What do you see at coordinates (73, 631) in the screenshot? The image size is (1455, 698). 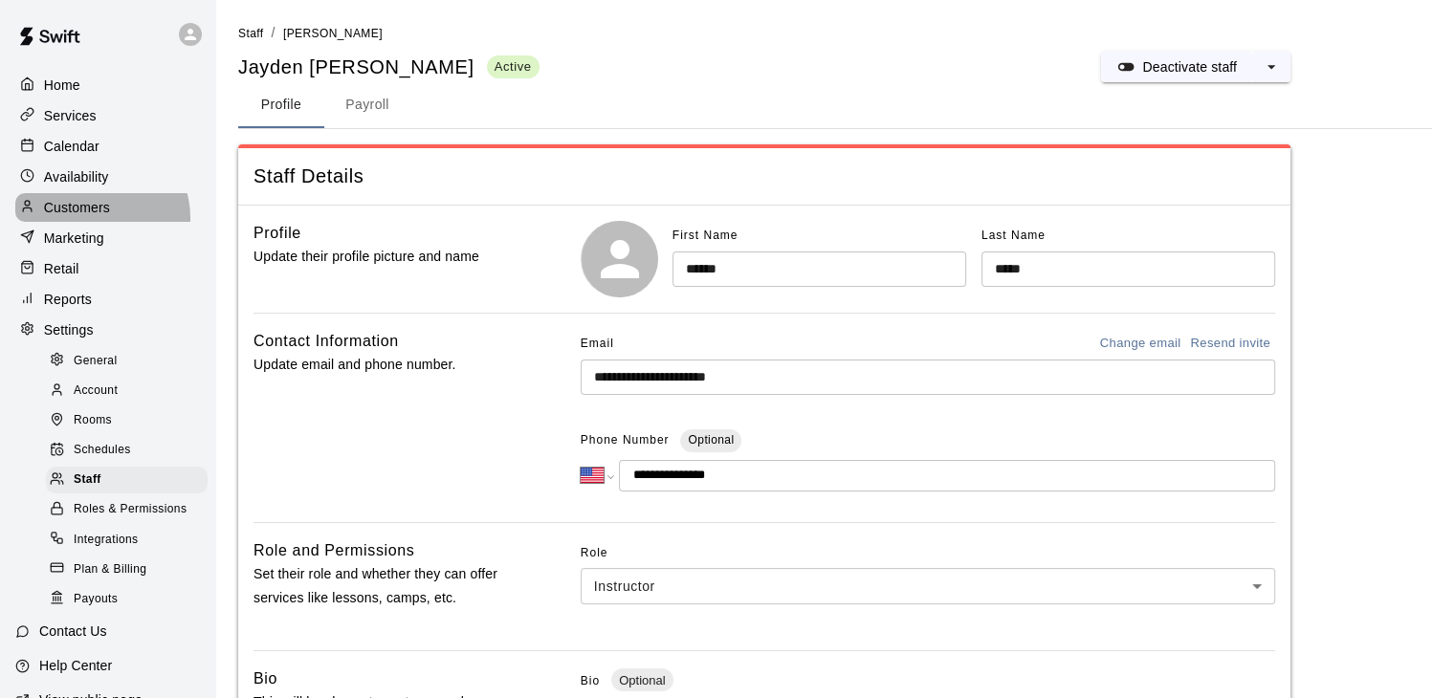 I see `p: Contact Us` at bounding box center [73, 631].